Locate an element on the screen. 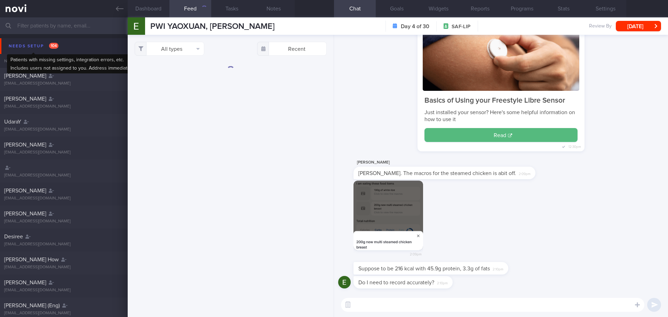 The image size is (668, 317). span: Do I need to record accurately? is located at coordinates (396, 282).